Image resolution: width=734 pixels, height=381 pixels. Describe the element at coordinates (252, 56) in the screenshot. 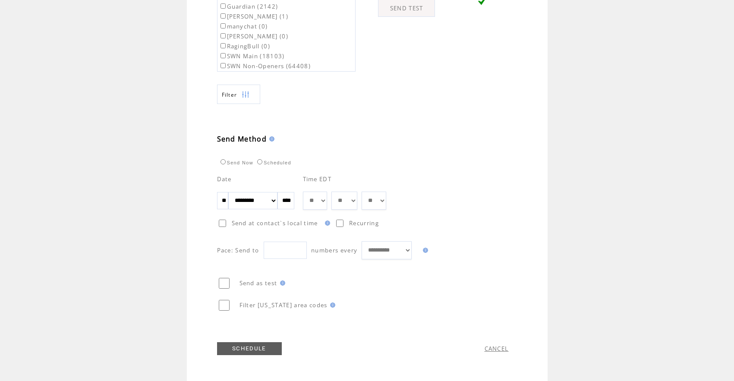

I see `label: SWN Main (18103)` at that location.